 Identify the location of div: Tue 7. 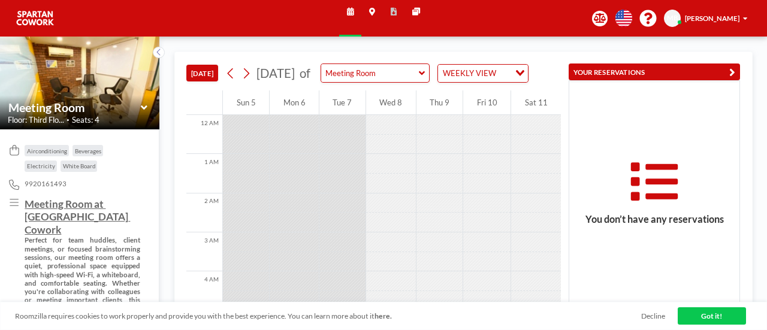
(342, 102).